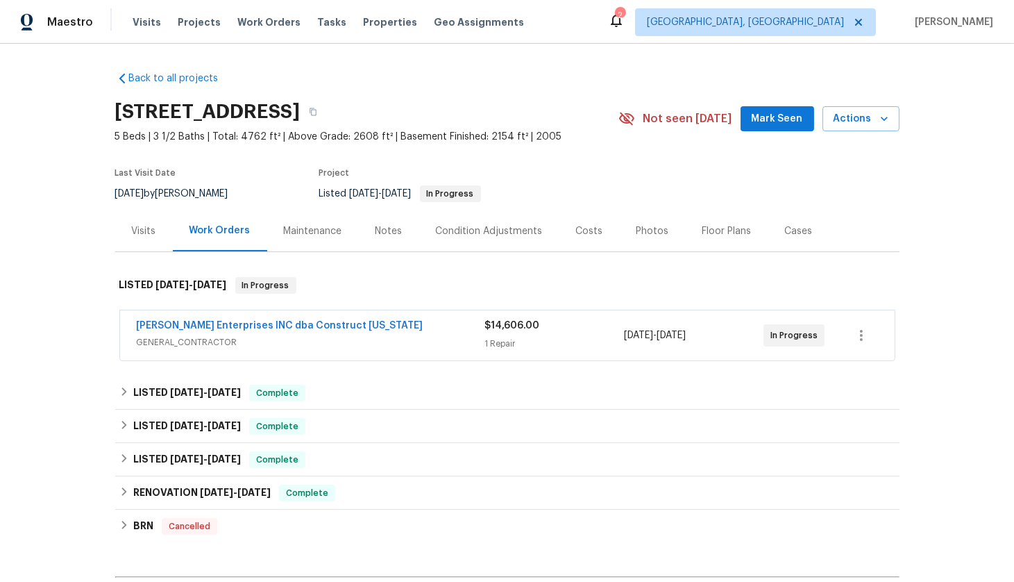 This screenshot has height=582, width=1014. What do you see at coordinates (778, 119) in the screenshot?
I see `button: Mark Seen` at bounding box center [778, 119].